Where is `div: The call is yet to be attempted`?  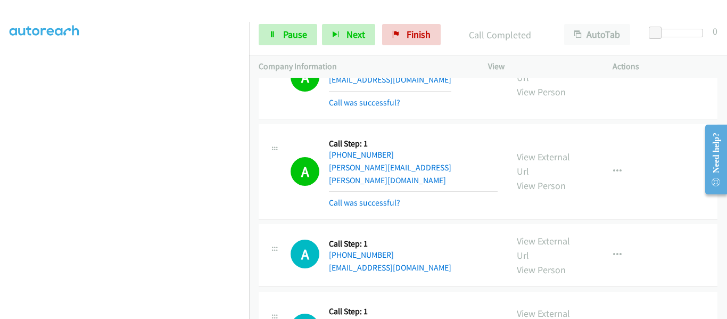 div: The call is yet to be attempted is located at coordinates (305, 254).